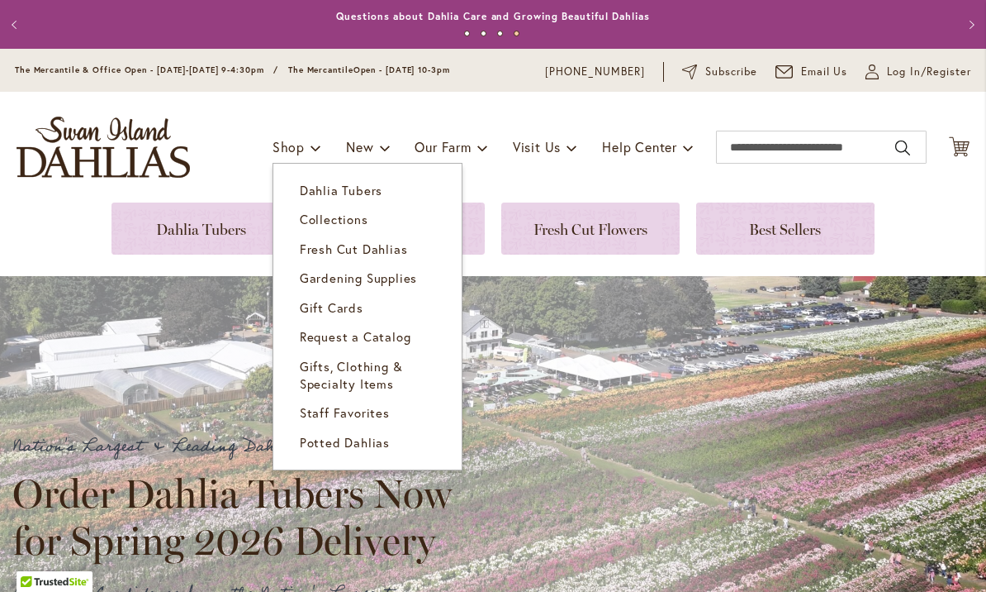  I want to click on h2: Order Dahlia Tubers Now for Spring 2026 Delivery, so click(240, 516).